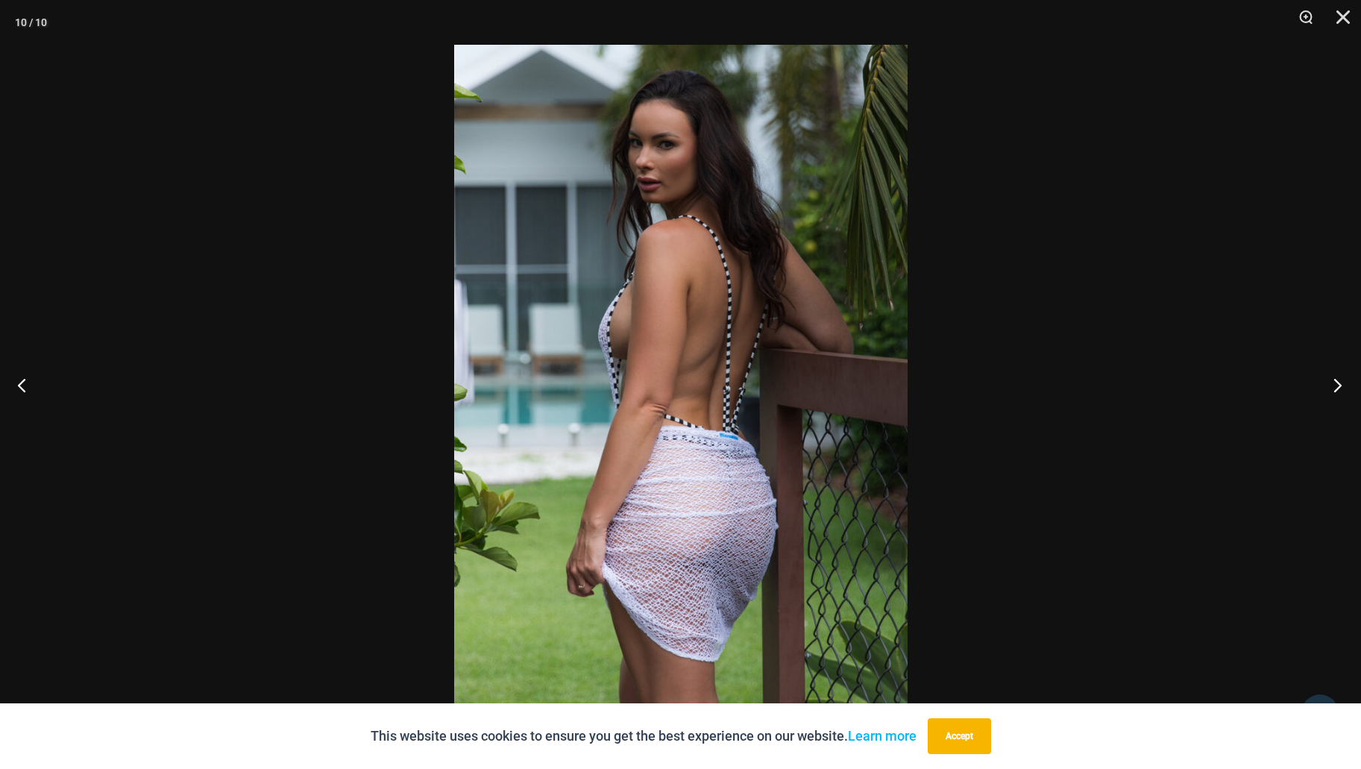  I want to click on a: Learn more, so click(882, 735).